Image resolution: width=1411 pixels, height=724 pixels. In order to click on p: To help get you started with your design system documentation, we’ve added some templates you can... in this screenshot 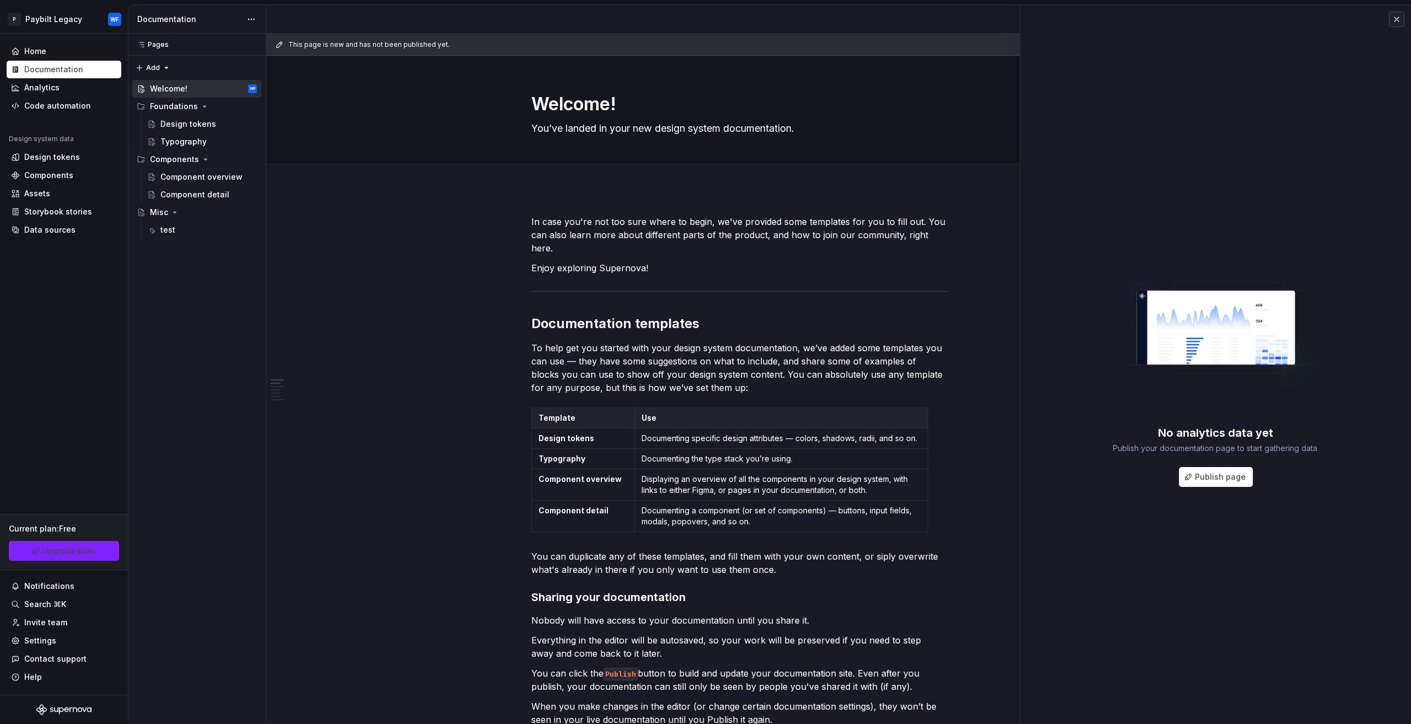, I will do `click(740, 368)`.